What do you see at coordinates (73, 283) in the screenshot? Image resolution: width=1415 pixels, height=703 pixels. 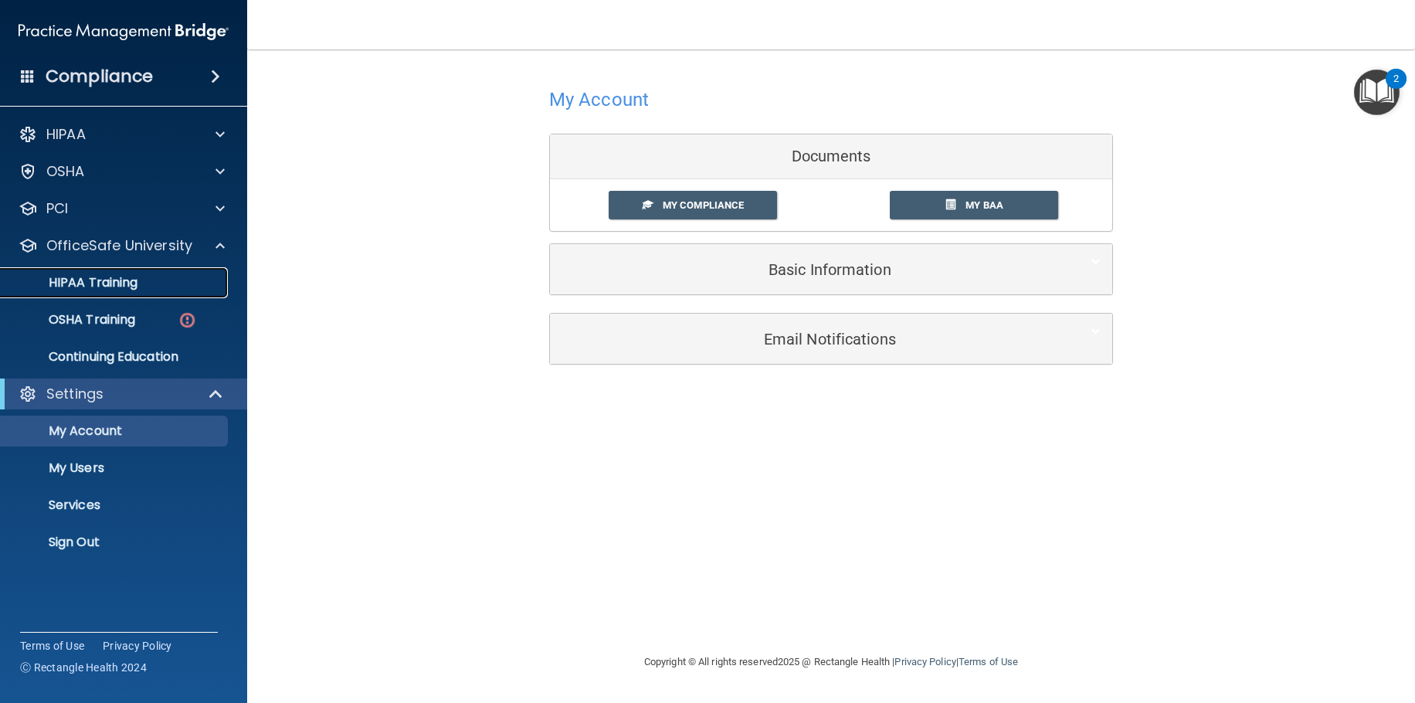 I see `p: HIPAA Training` at bounding box center [73, 283].